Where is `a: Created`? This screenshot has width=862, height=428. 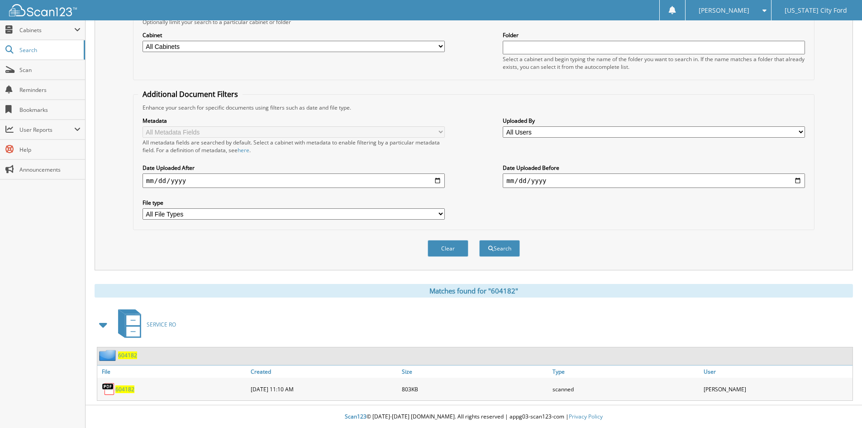 a: Created is located at coordinates (324, 371).